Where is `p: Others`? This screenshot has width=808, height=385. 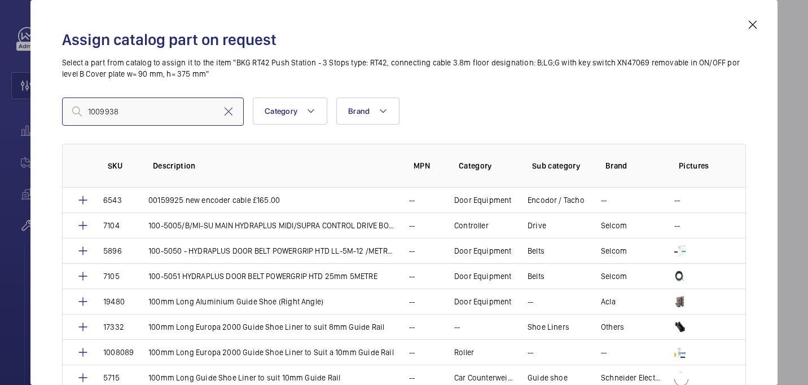
p: Others is located at coordinates (612, 327).